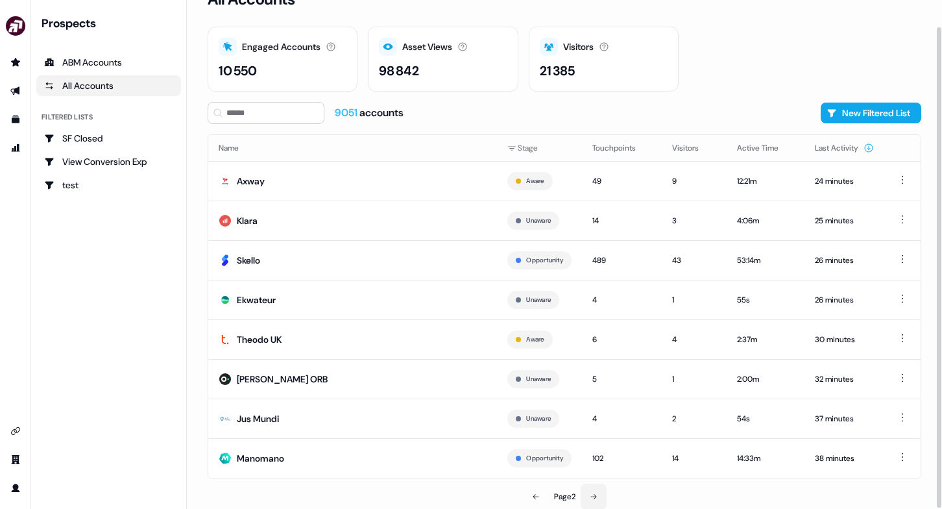 The image size is (942, 509). What do you see at coordinates (622, 458) in the screenshot?
I see `div: 102` at bounding box center [622, 458].